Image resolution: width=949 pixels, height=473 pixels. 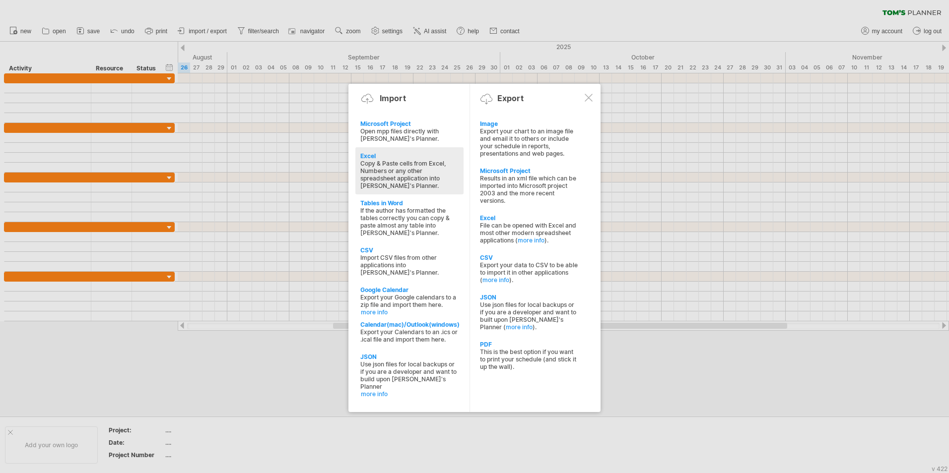 I want to click on div: PDF, so click(x=529, y=344).